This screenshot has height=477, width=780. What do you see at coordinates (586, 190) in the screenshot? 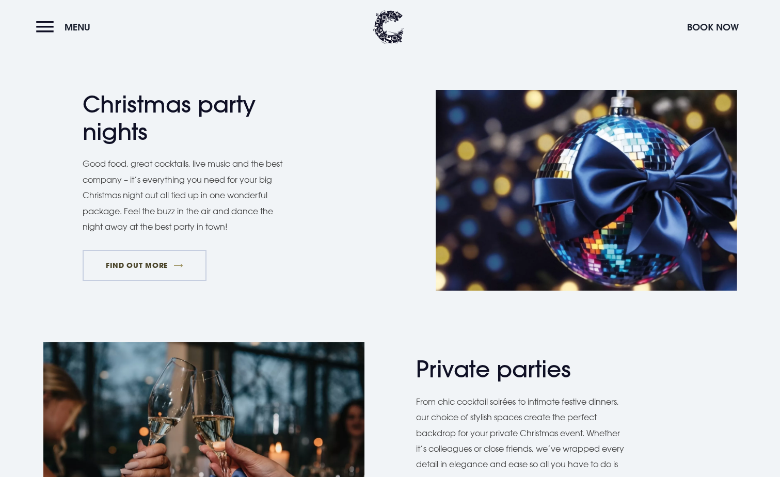
I see `img: Hotel Christmas in Northern Ireland` at bounding box center [586, 190].